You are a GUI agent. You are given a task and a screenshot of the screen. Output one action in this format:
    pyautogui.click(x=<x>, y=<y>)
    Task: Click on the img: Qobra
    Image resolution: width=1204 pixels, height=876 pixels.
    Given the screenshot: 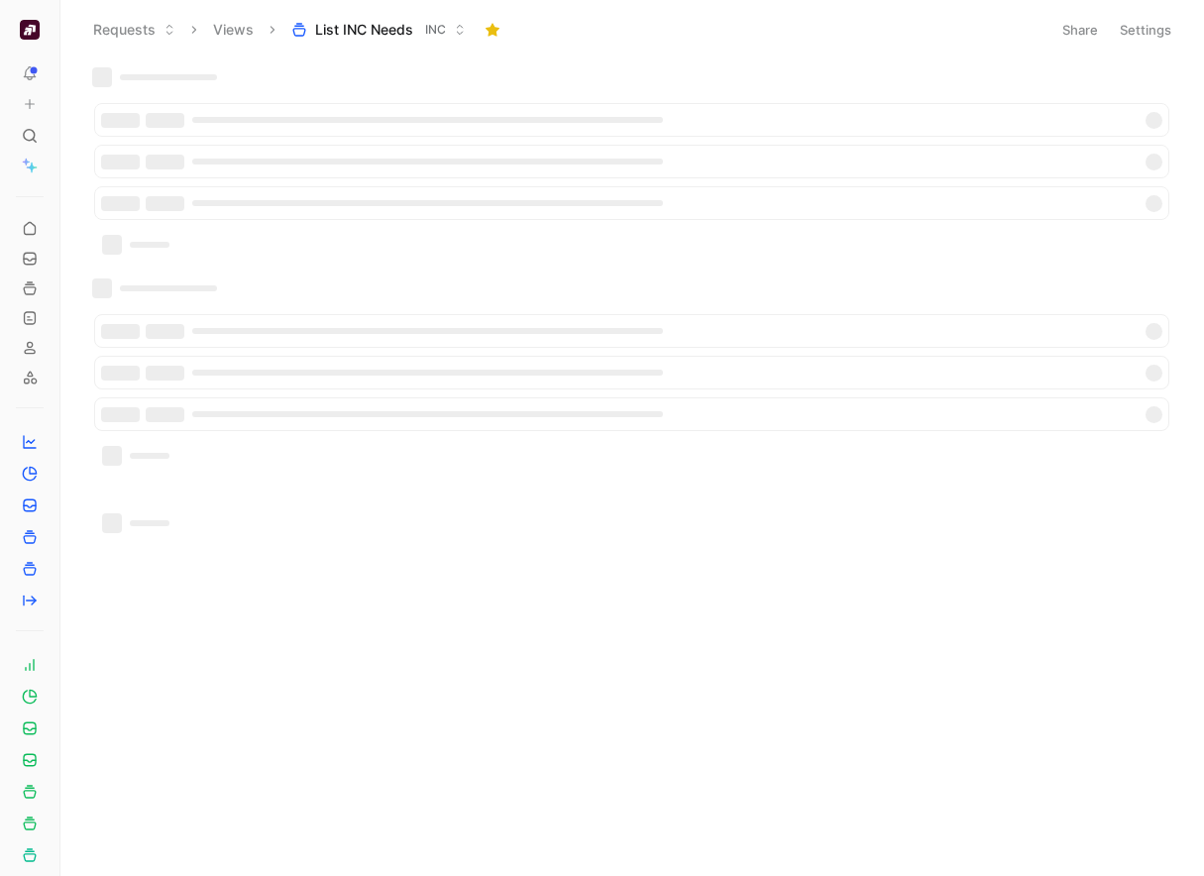 What is the action you would take?
    pyautogui.click(x=30, y=30)
    